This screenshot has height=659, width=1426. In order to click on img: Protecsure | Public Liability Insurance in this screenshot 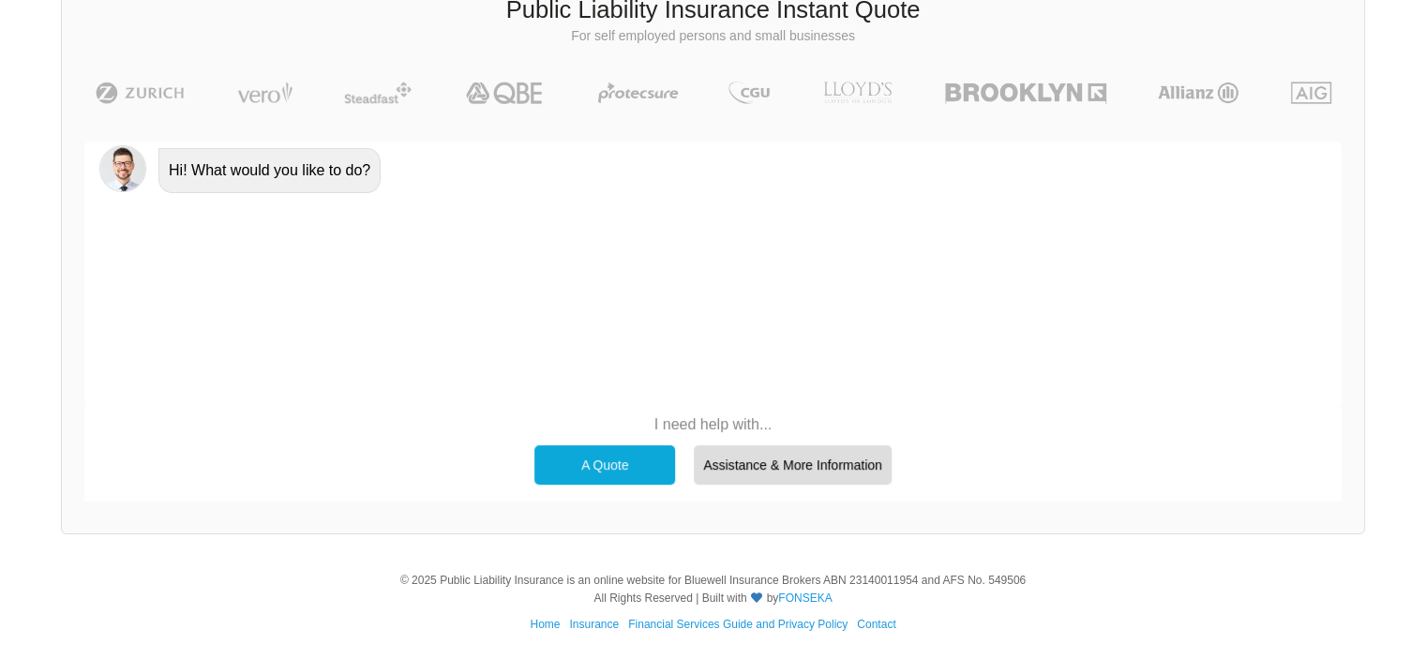, I will do `click(638, 93)`.